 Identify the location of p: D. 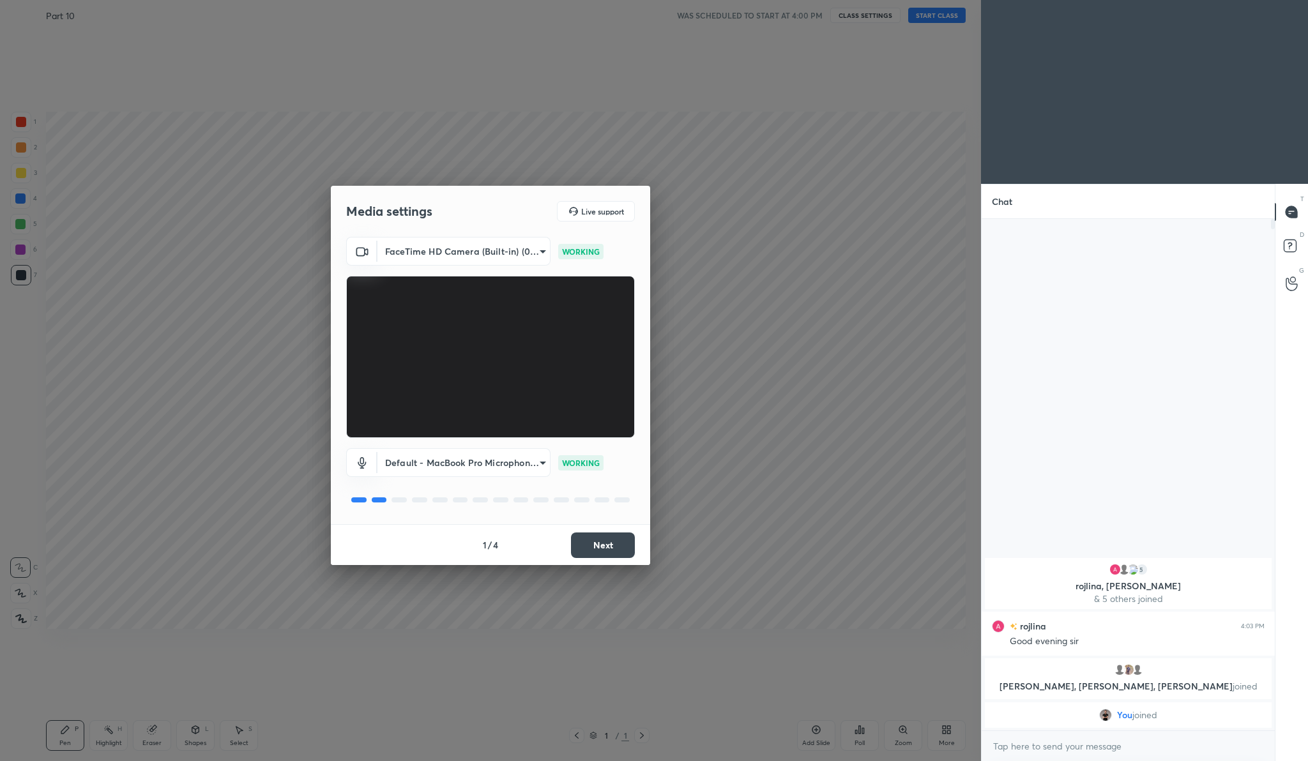
(1301, 234).